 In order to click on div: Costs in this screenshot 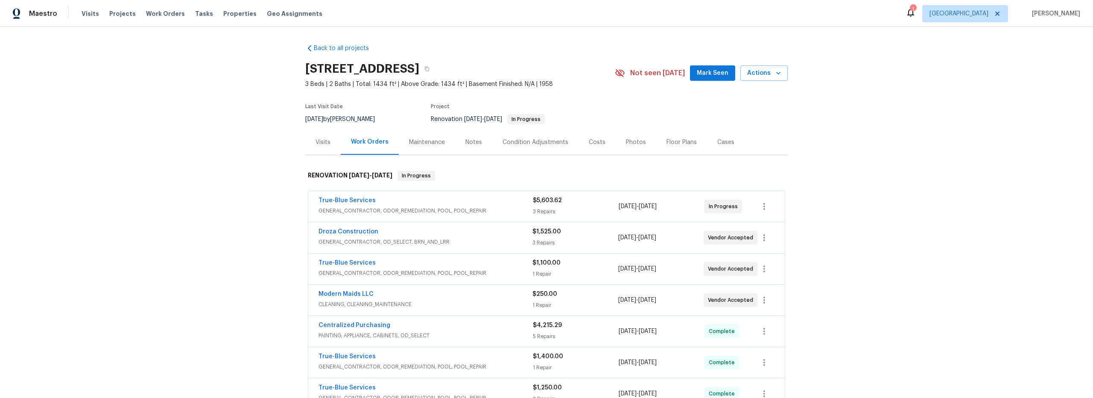, I will do `click(597, 142)`.